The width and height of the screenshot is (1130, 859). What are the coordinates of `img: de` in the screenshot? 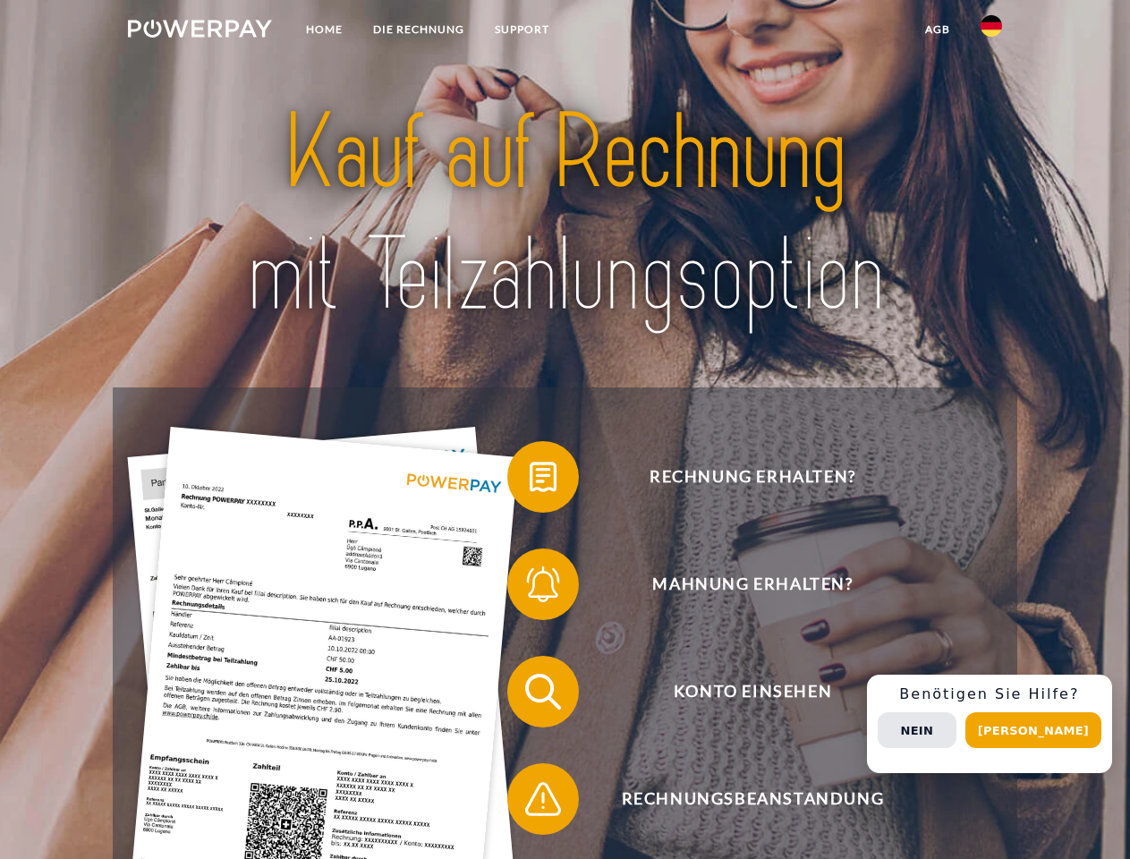 It's located at (991, 26).